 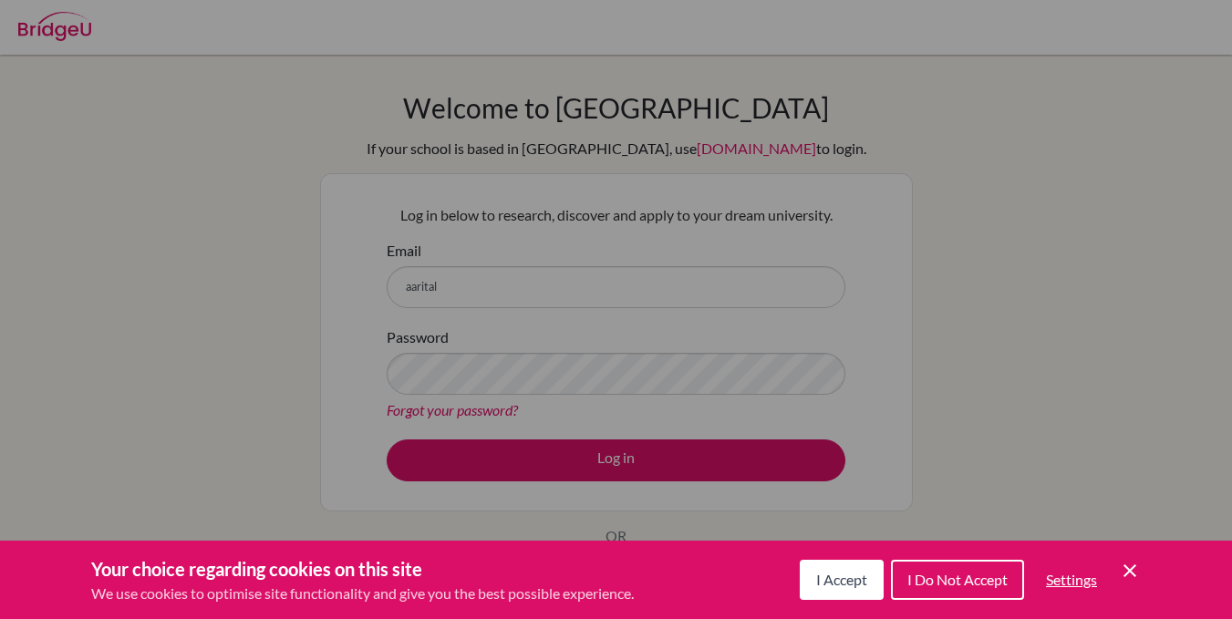 I want to click on span: Settings, so click(x=1072, y=579).